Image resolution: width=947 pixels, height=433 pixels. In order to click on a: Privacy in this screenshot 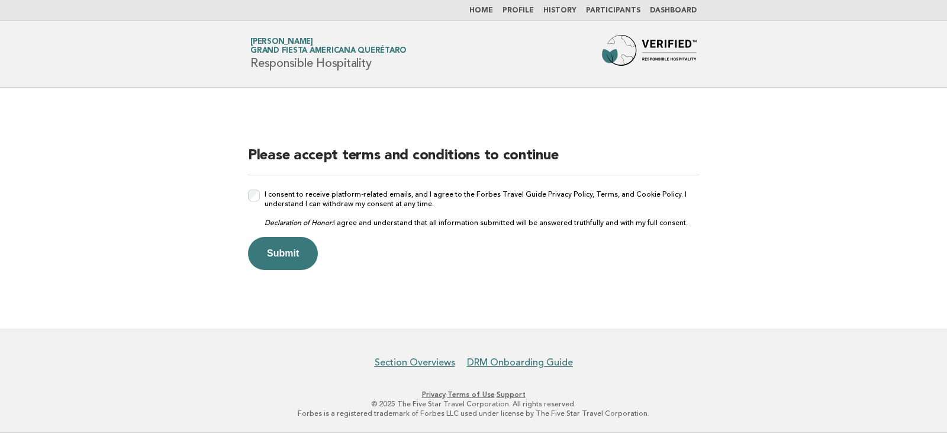, I will do `click(434, 394)`.